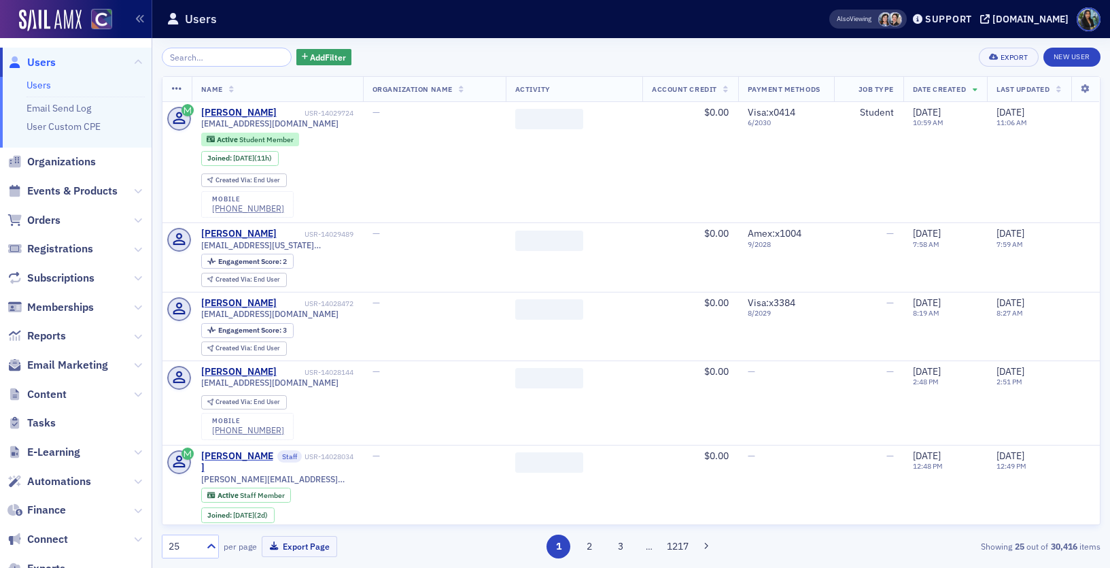 The height and width of the screenshot is (568, 1110). I want to click on a: New User, so click(1072, 57).